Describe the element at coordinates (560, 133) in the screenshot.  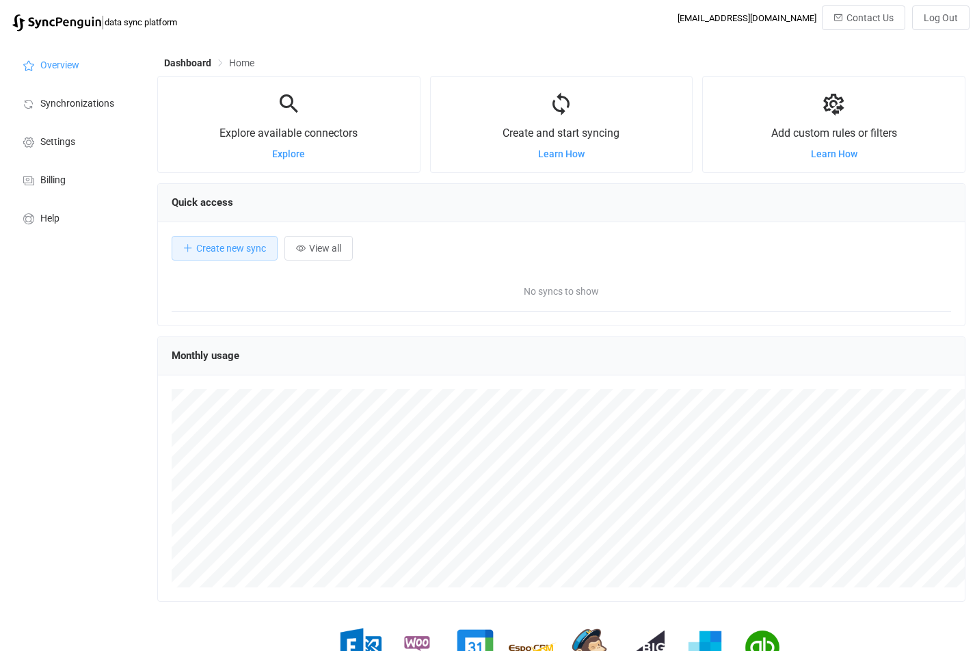
I see `span: Create and start syncing` at that location.